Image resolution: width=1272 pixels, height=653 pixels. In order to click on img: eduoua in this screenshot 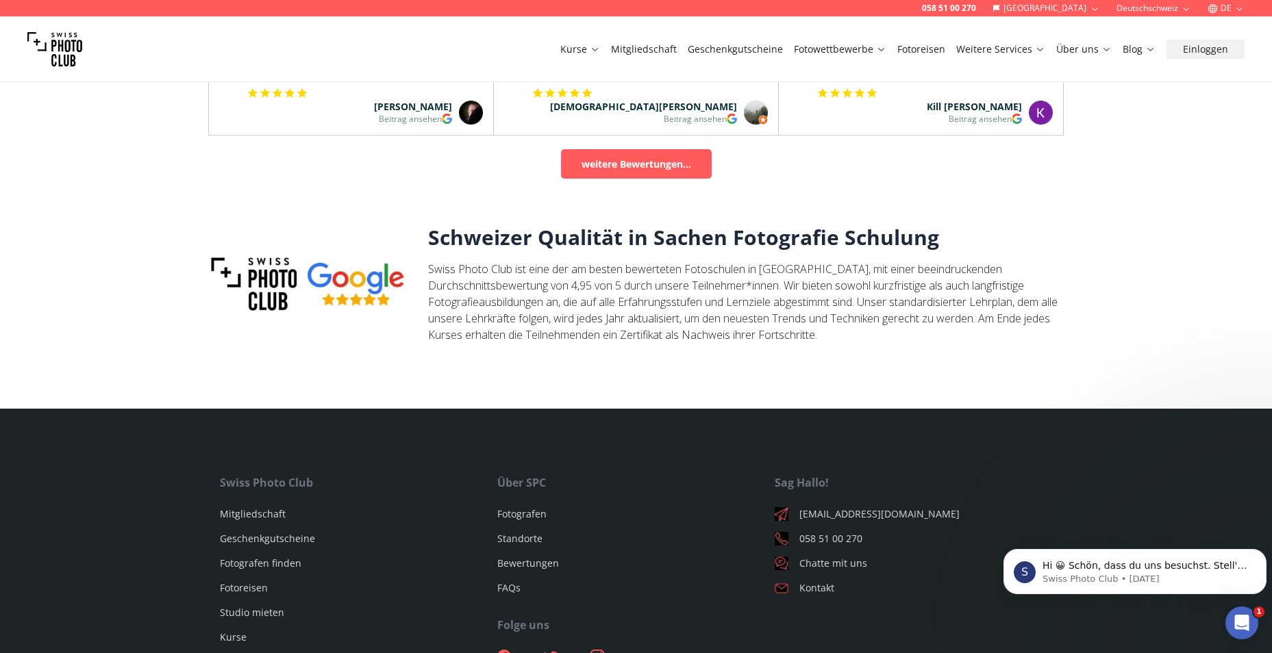, I will do `click(307, 284)`.